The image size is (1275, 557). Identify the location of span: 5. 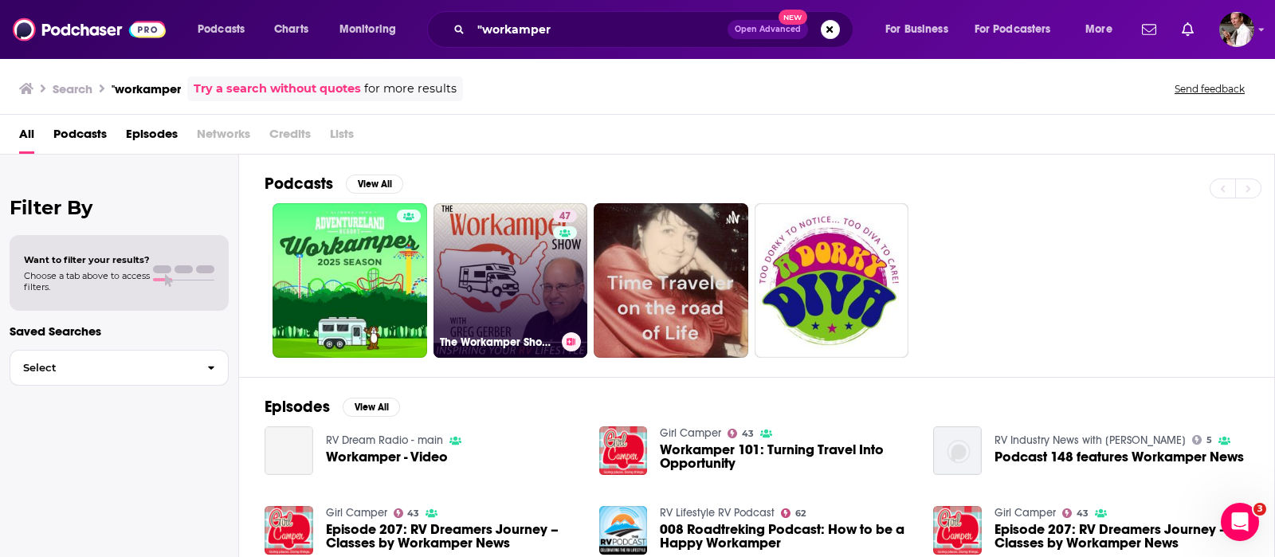
(1209, 440).